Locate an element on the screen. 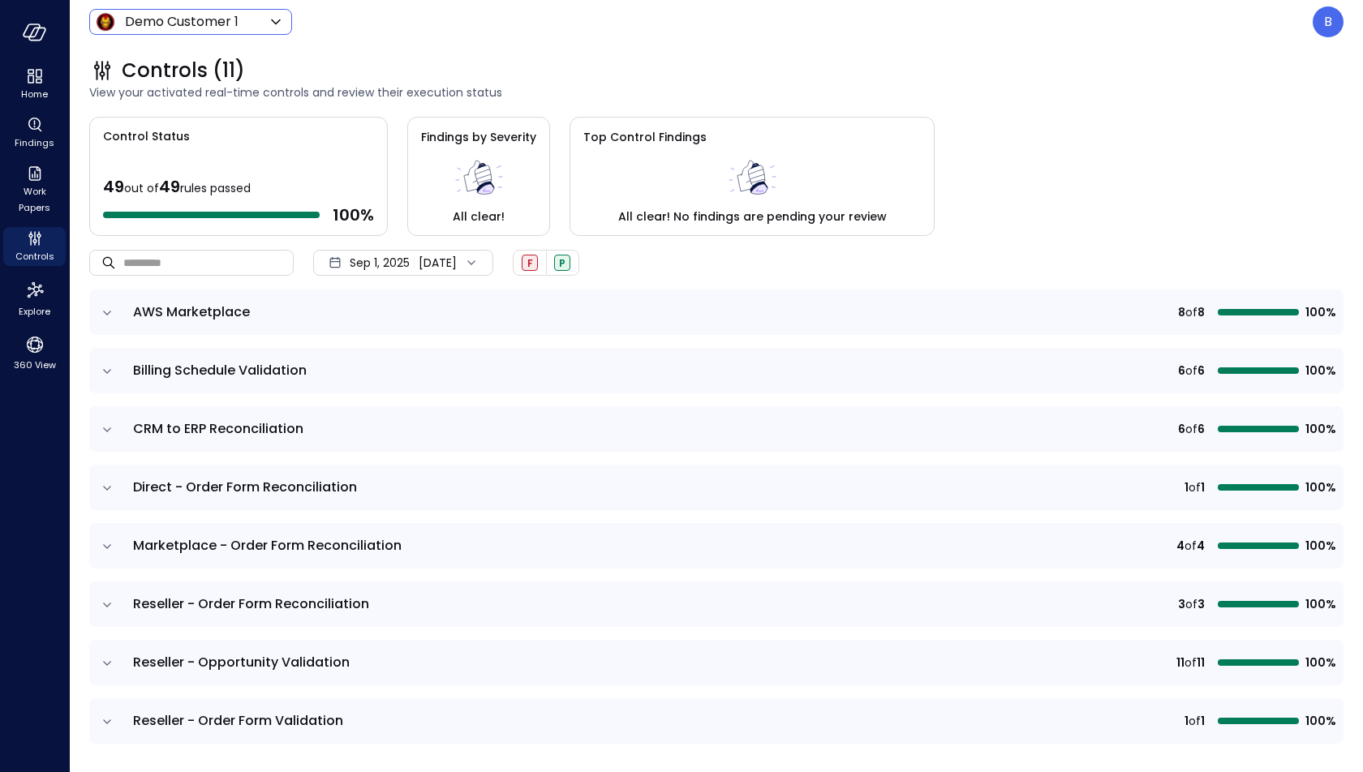 The image size is (1363, 772). span: 100 % is located at coordinates (353, 215).